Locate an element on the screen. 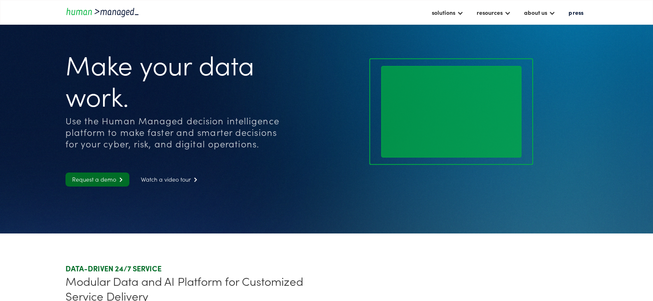  a: press is located at coordinates (576, 12).